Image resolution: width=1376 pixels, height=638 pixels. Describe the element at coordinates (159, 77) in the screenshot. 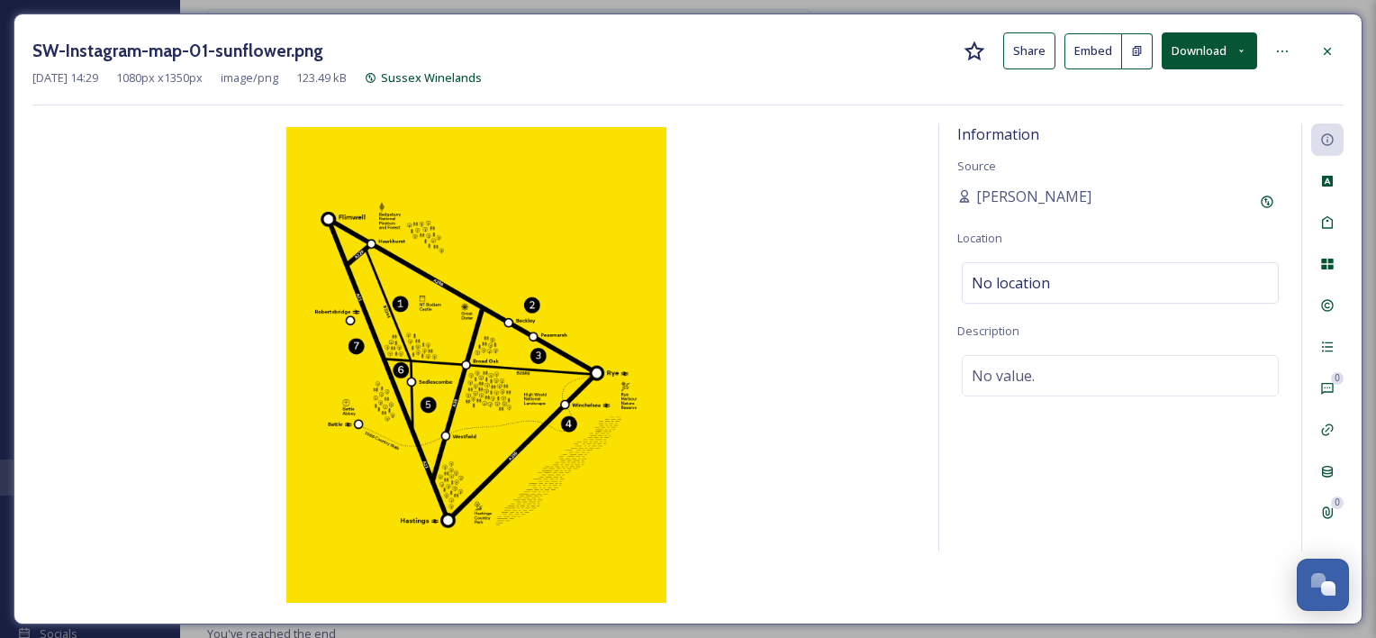

I see `span: 1080 px x 1350 px` at that location.